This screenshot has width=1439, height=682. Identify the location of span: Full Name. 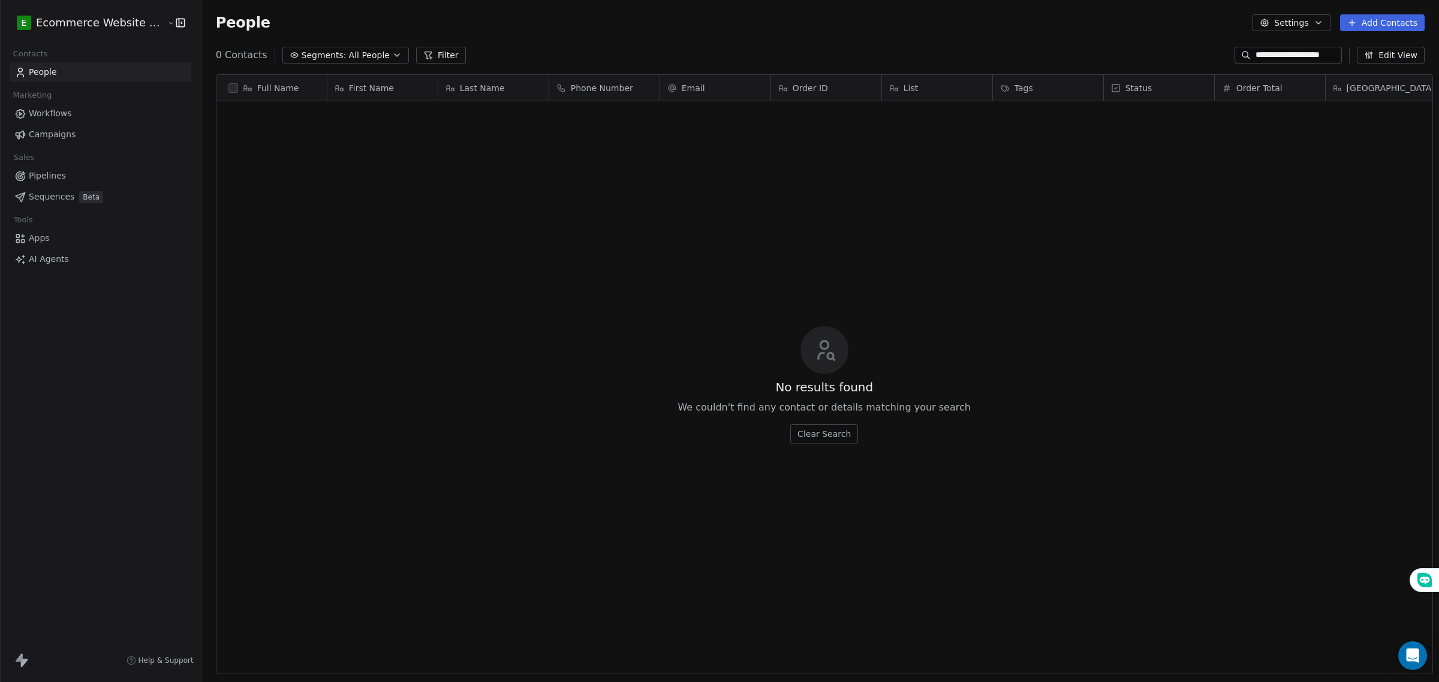
(278, 88).